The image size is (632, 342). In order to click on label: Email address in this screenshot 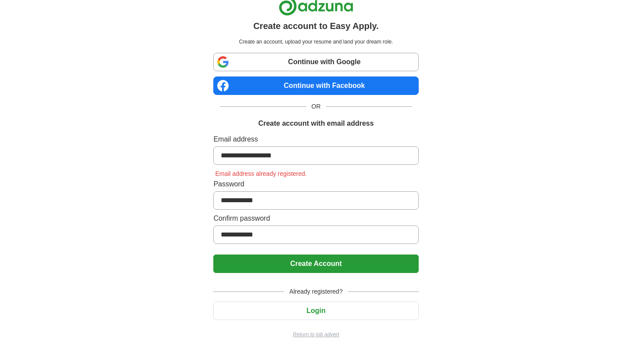, I will do `click(316, 139)`.